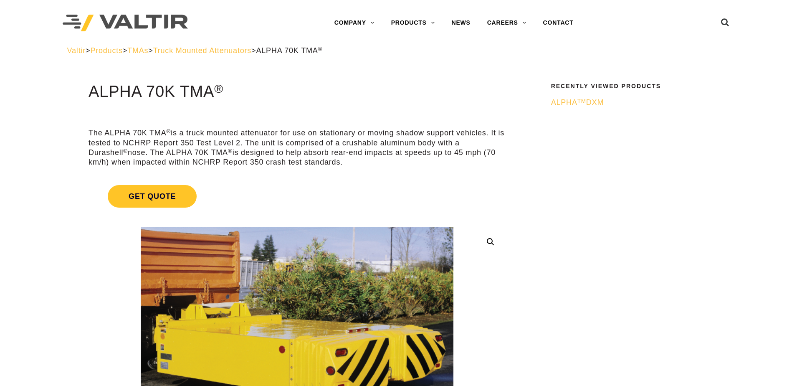 The width and height of the screenshot is (792, 386). Describe the element at coordinates (507, 23) in the screenshot. I see `a: CAREERS` at that location.